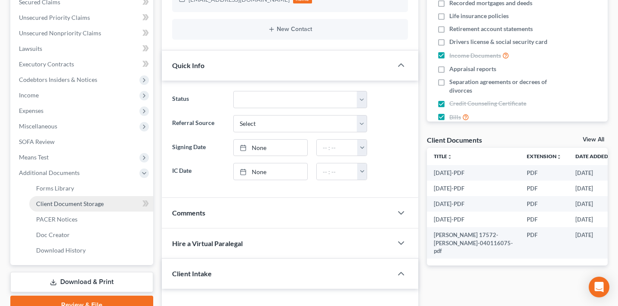 This screenshot has width=618, height=306. Describe the element at coordinates (29, 95) in the screenshot. I see `span: Income` at that location.